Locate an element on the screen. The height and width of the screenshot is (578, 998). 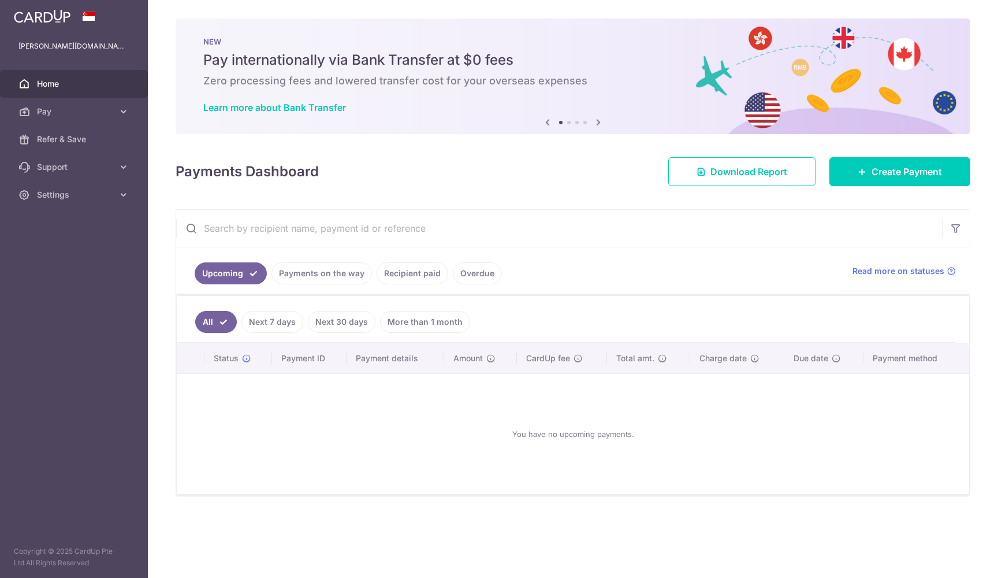
div: You have no upcoming payments. is located at coordinates (573, 434).